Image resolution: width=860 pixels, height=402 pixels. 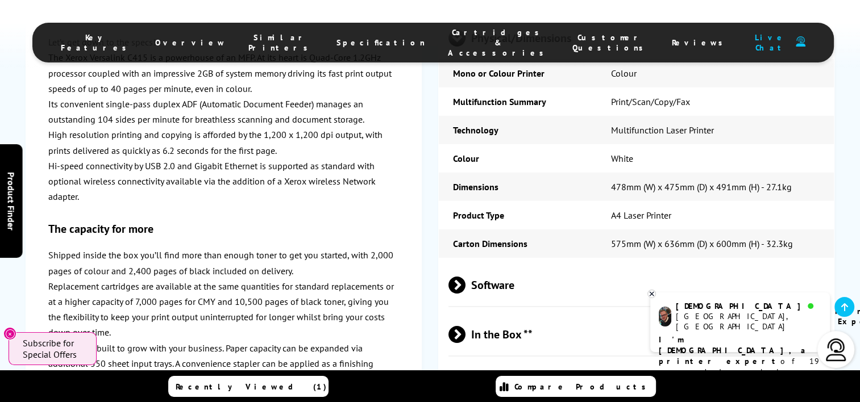 What do you see at coordinates (636, 285) in the screenshot?
I see `span: Software` at bounding box center [636, 285].